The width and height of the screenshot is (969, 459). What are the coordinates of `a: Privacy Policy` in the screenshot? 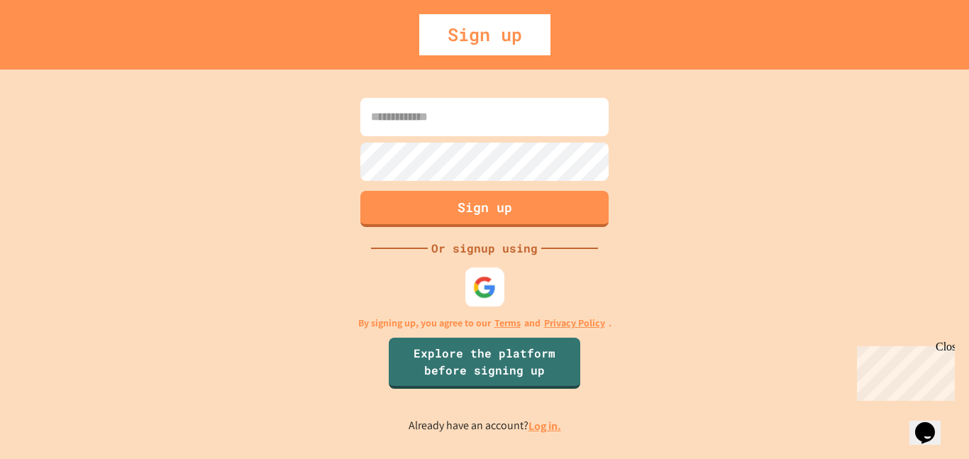 It's located at (574, 323).